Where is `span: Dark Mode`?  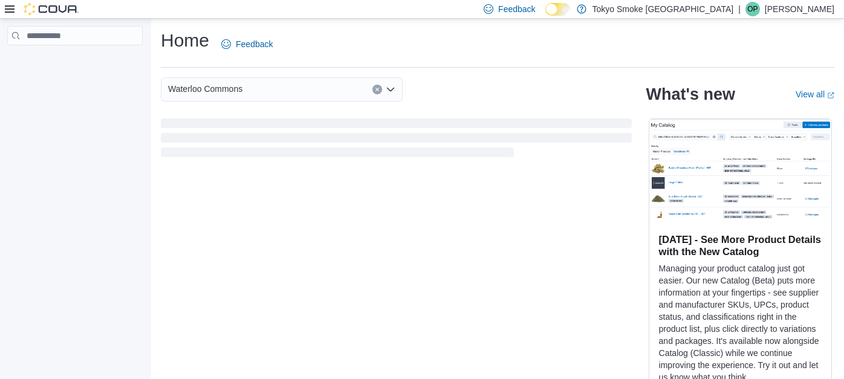 span: Dark Mode is located at coordinates (545, 16).